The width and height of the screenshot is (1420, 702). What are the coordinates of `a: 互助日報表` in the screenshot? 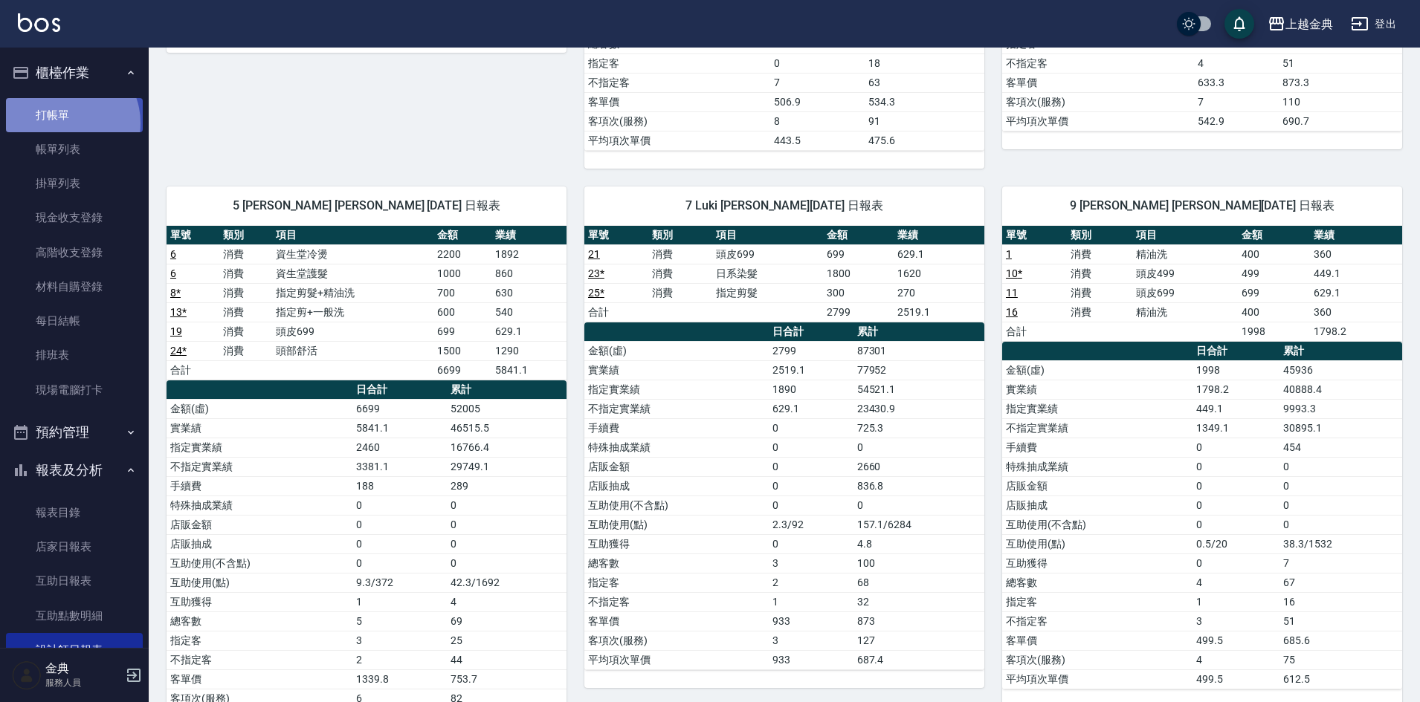 It's located at (74, 581).